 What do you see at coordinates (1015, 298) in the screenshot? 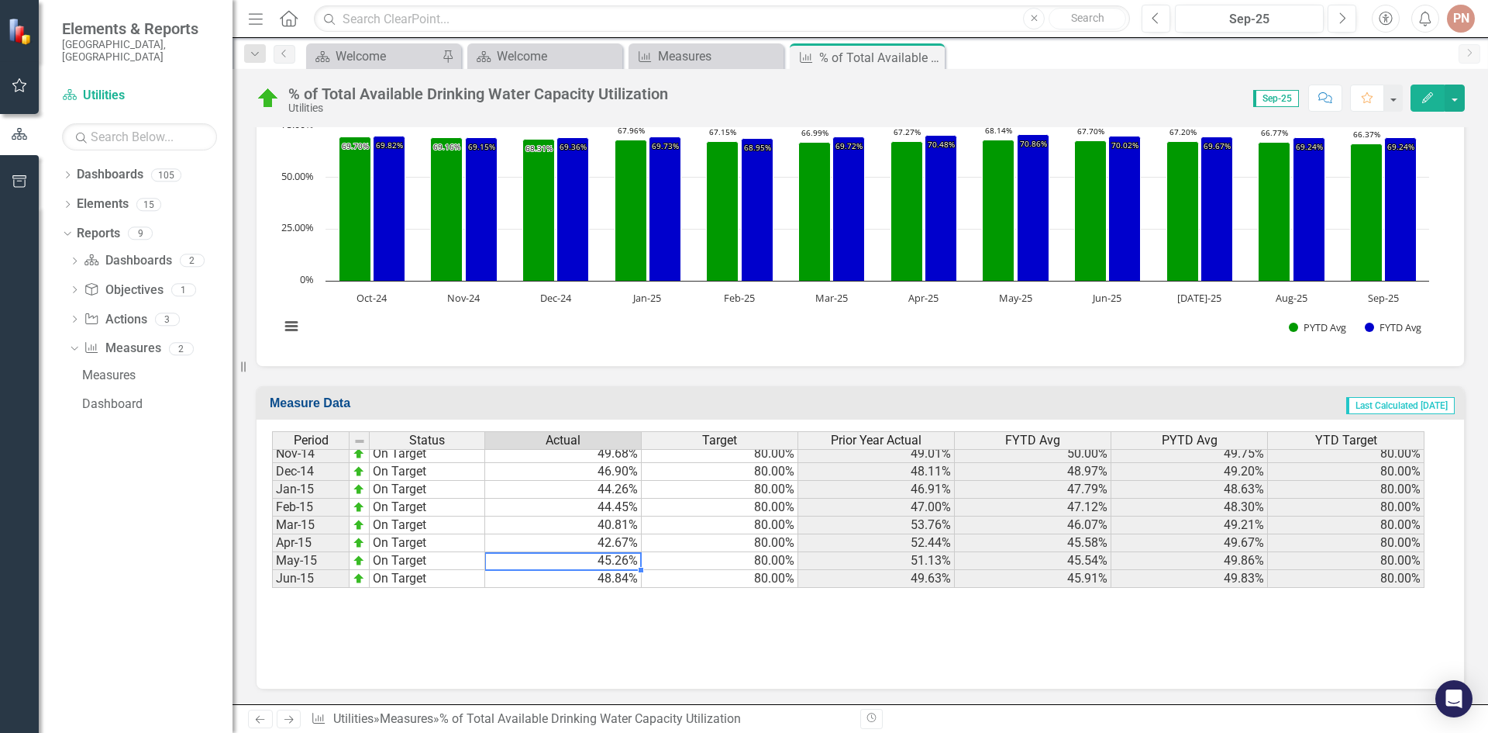
I see `text: May-25` at bounding box center [1015, 298].